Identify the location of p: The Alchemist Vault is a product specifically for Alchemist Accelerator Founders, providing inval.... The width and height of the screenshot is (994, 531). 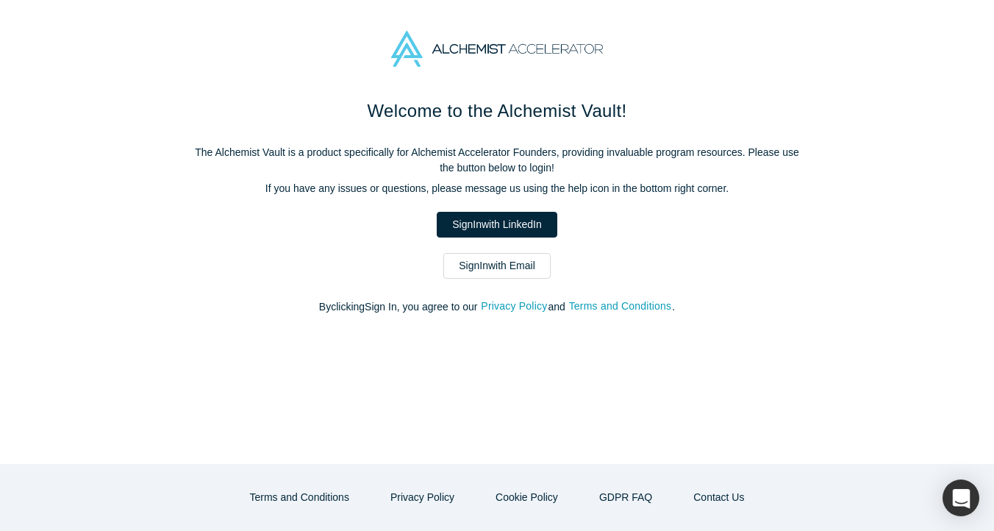
(497, 160).